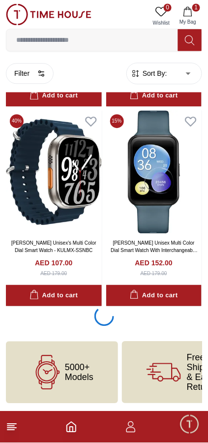 Image resolution: width=208 pixels, height=443 pixels. I want to click on span: 15 %, so click(117, 121).